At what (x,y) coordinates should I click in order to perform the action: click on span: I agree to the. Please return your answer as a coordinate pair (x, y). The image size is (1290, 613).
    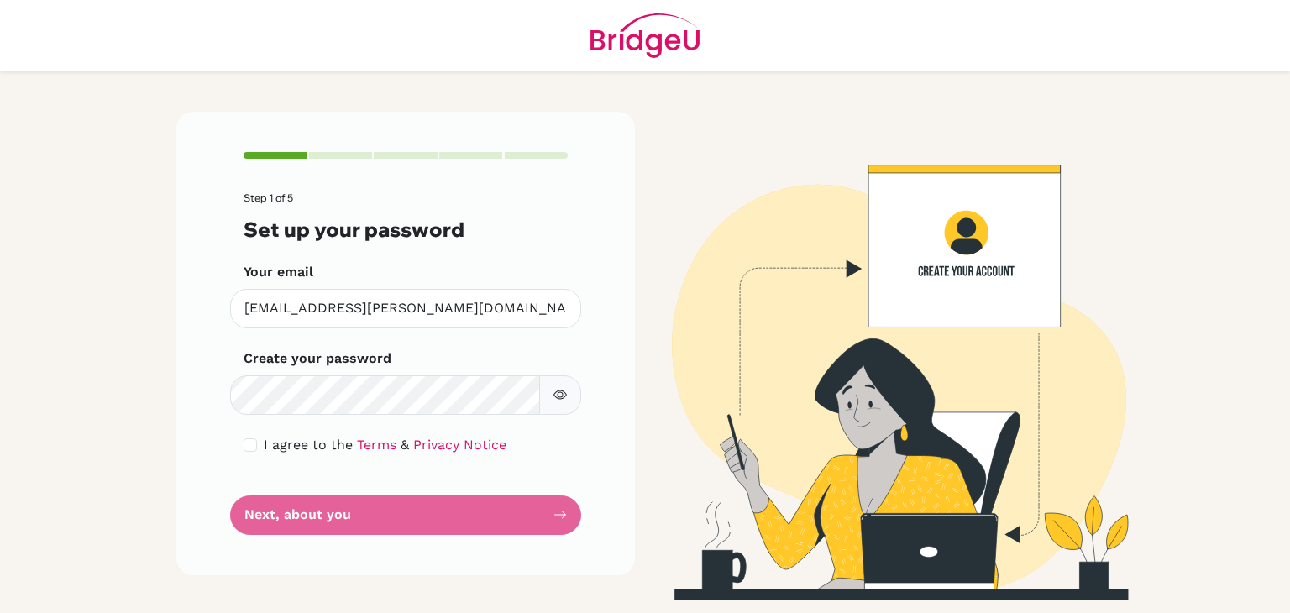
    Looking at the image, I should click on (308, 444).